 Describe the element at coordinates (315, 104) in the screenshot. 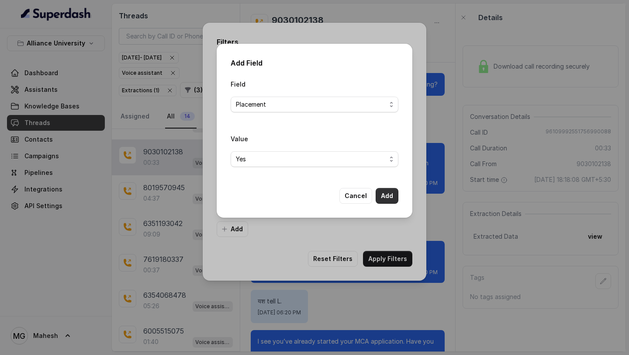

I see `button: Placement` at that location.